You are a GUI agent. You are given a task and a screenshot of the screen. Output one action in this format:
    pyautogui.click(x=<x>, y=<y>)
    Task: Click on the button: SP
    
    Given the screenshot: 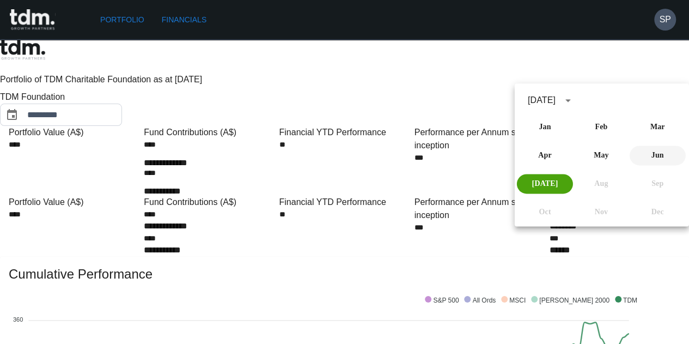 What is the action you would take?
    pyautogui.click(x=665, y=20)
    